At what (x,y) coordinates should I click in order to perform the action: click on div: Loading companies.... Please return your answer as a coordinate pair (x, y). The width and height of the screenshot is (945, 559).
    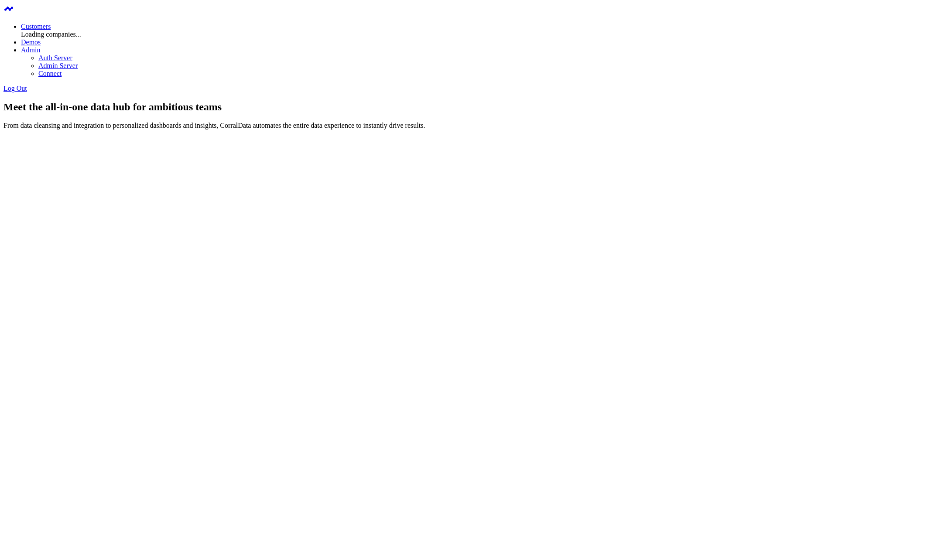
    Looking at the image, I should click on (481, 34).